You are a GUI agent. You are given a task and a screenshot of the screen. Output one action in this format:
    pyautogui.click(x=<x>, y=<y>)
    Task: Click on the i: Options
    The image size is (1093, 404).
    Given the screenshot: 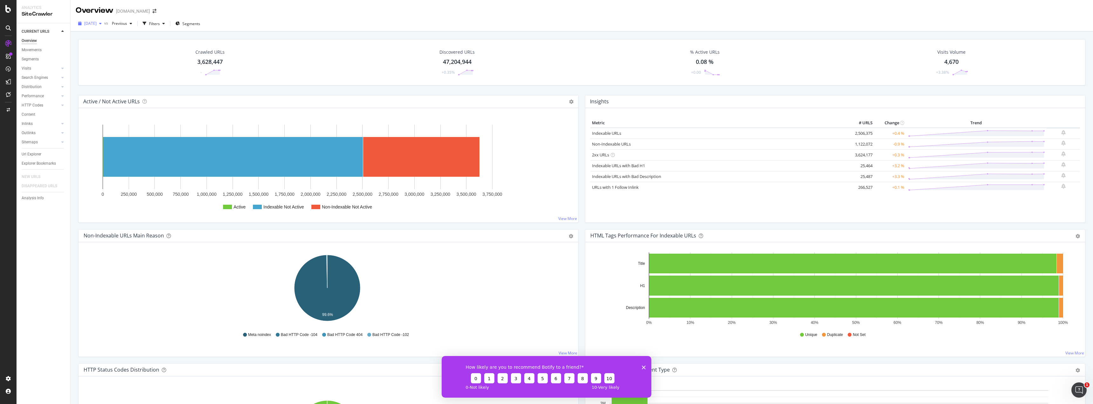 What is the action you would take?
    pyautogui.click(x=572, y=102)
    